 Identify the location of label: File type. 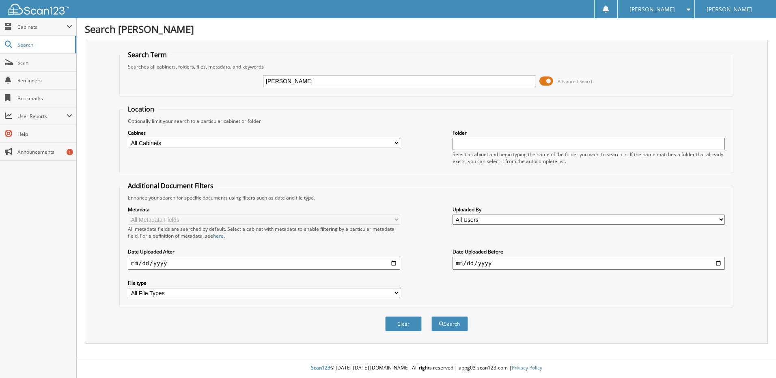
(264, 283).